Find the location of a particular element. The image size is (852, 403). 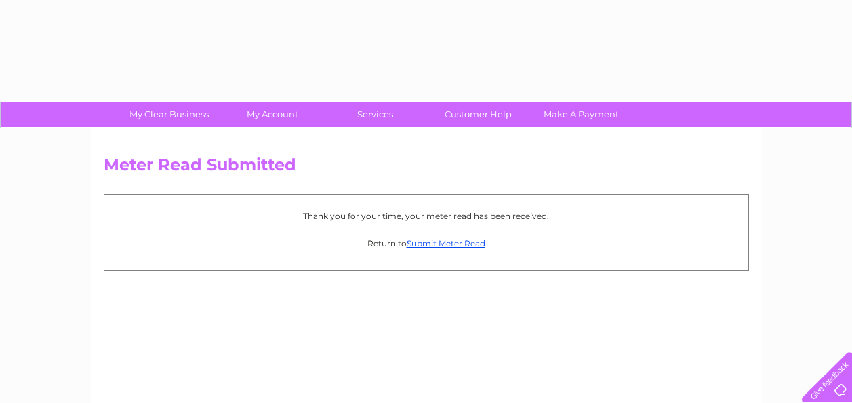

a: My Clear Business is located at coordinates (169, 114).